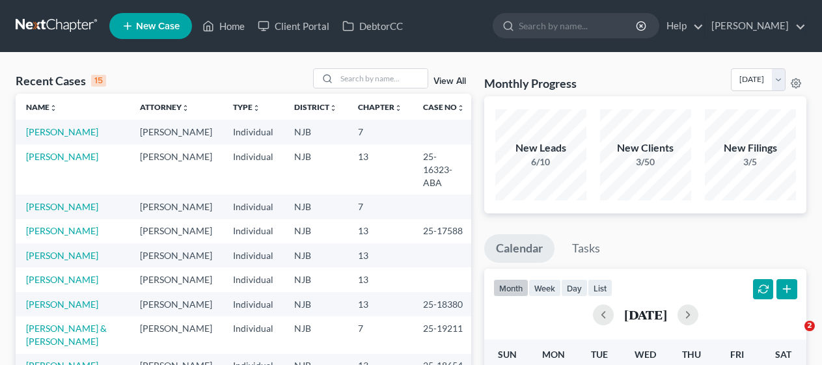 The image size is (822, 365). I want to click on button: list, so click(600, 288).